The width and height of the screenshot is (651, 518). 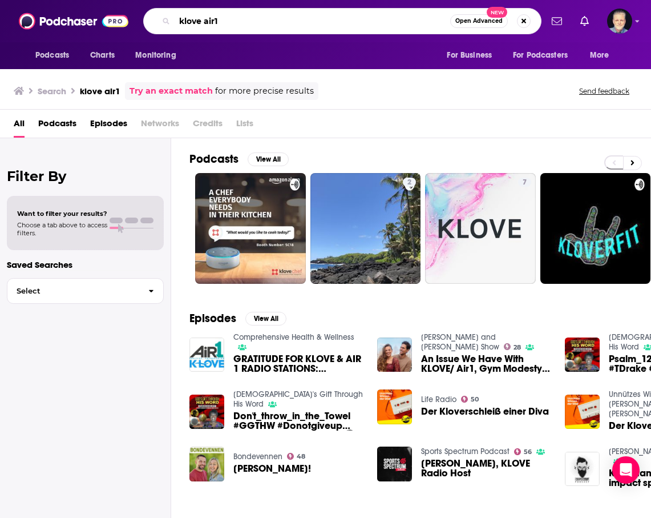 I want to click on a: Sports Spectrum Podcast, so click(x=465, y=451).